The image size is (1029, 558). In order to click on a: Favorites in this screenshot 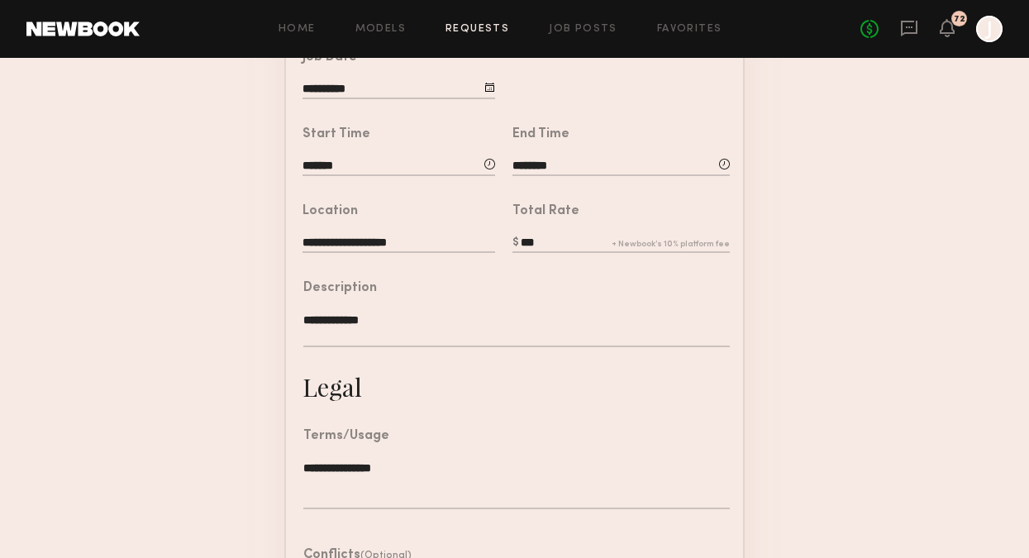, I will do `click(690, 29)`.